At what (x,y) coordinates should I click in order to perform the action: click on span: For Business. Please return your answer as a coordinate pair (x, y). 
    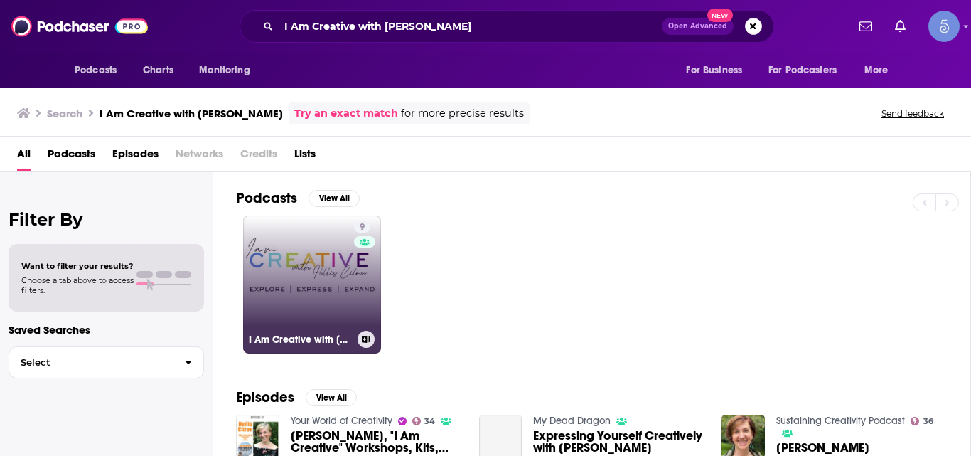
    Looking at the image, I should click on (714, 70).